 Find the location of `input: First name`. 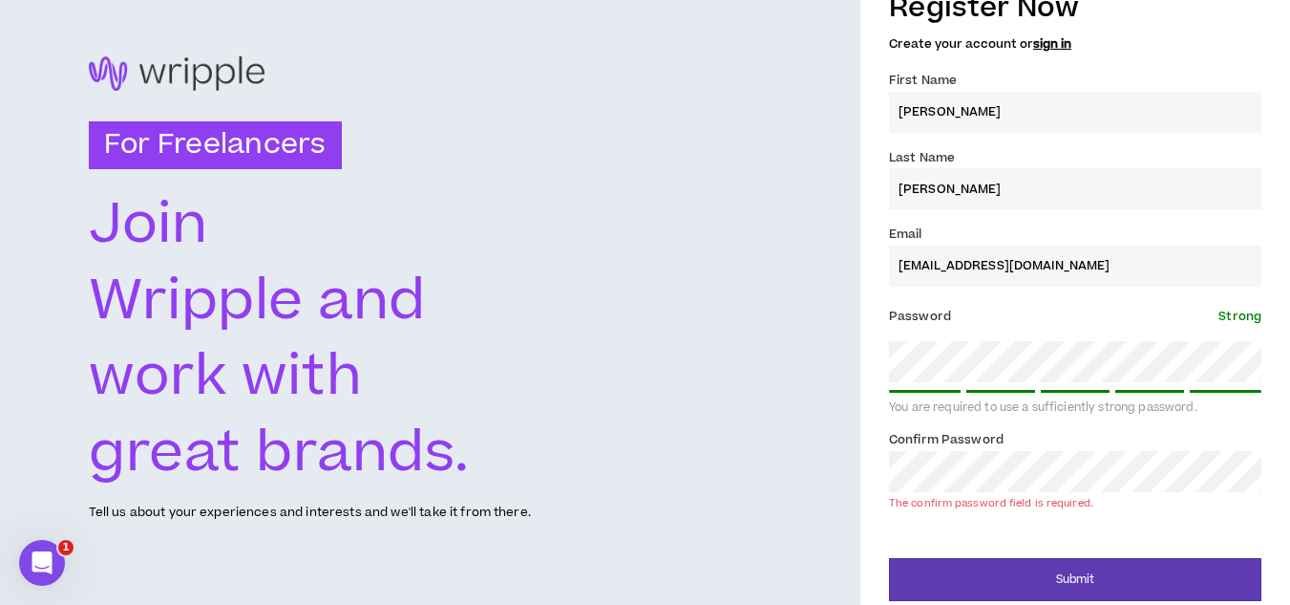

input: First name is located at coordinates (1075, 112).